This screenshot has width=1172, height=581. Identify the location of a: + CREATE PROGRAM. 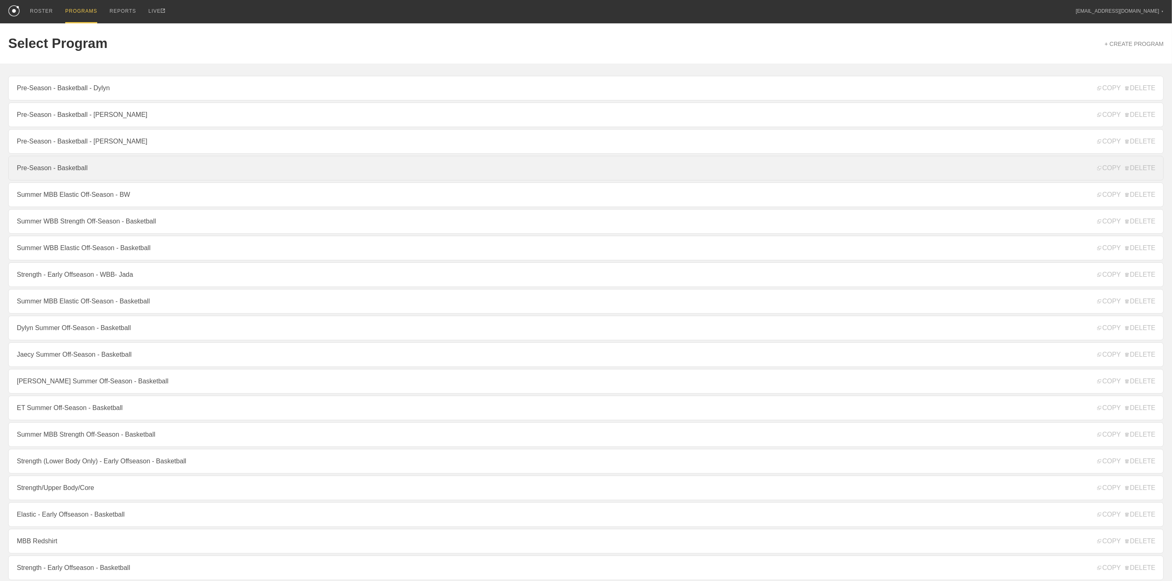
(1134, 44).